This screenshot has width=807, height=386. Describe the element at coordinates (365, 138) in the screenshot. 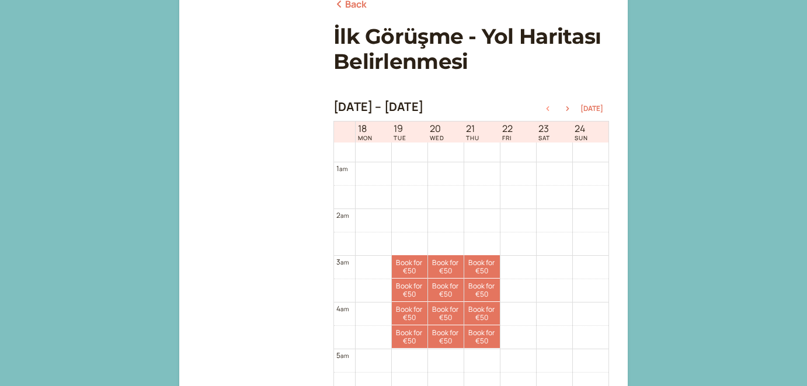

I see `span: MON` at that location.